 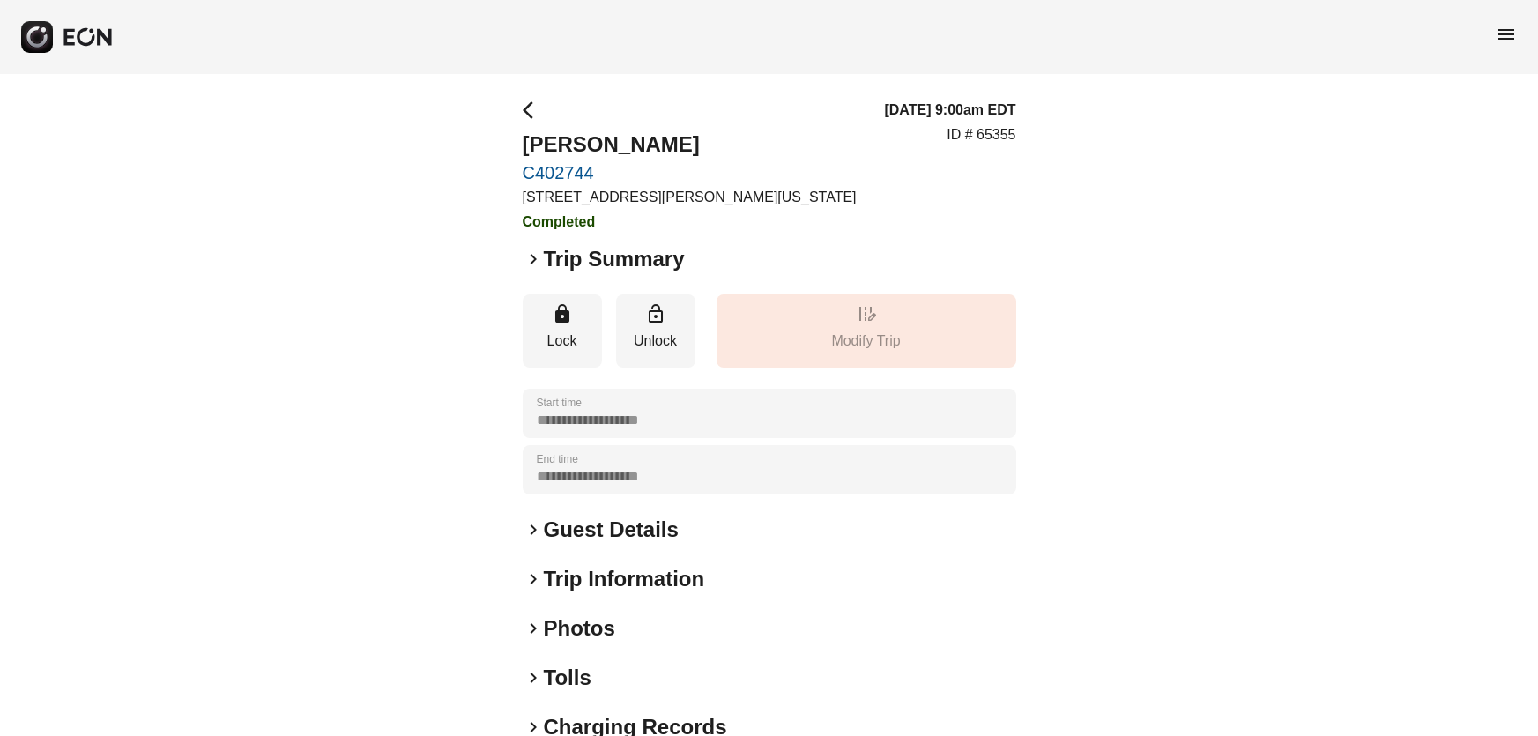 I want to click on span: lock_open, so click(x=656, y=314).